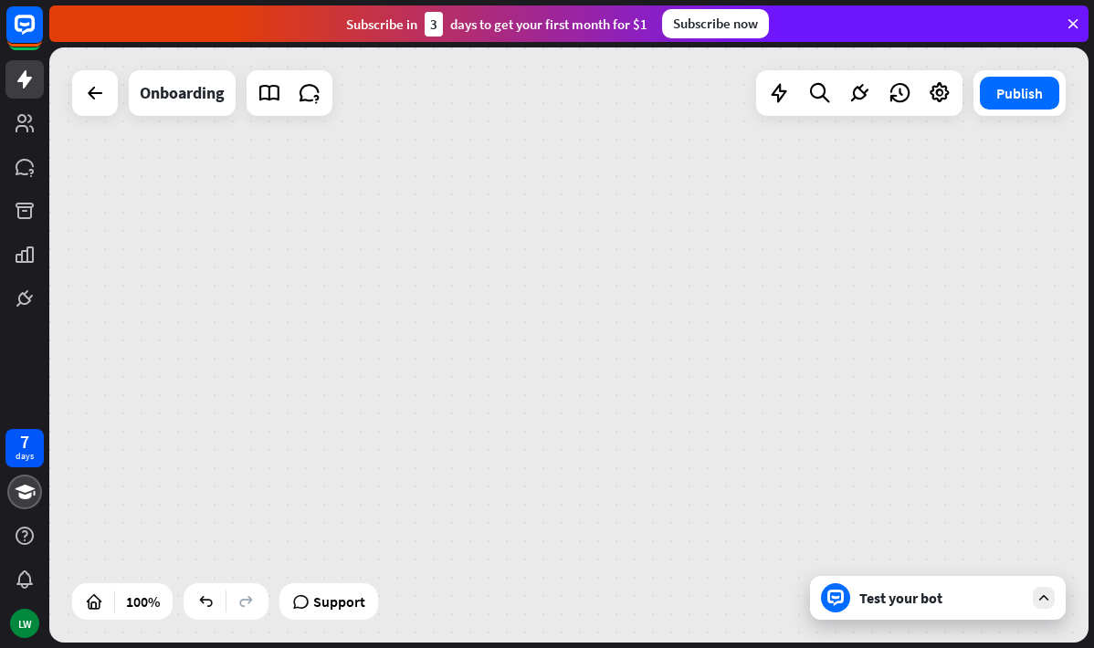 The width and height of the screenshot is (1094, 648). Describe the element at coordinates (434, 24) in the screenshot. I see `div: 3` at that location.